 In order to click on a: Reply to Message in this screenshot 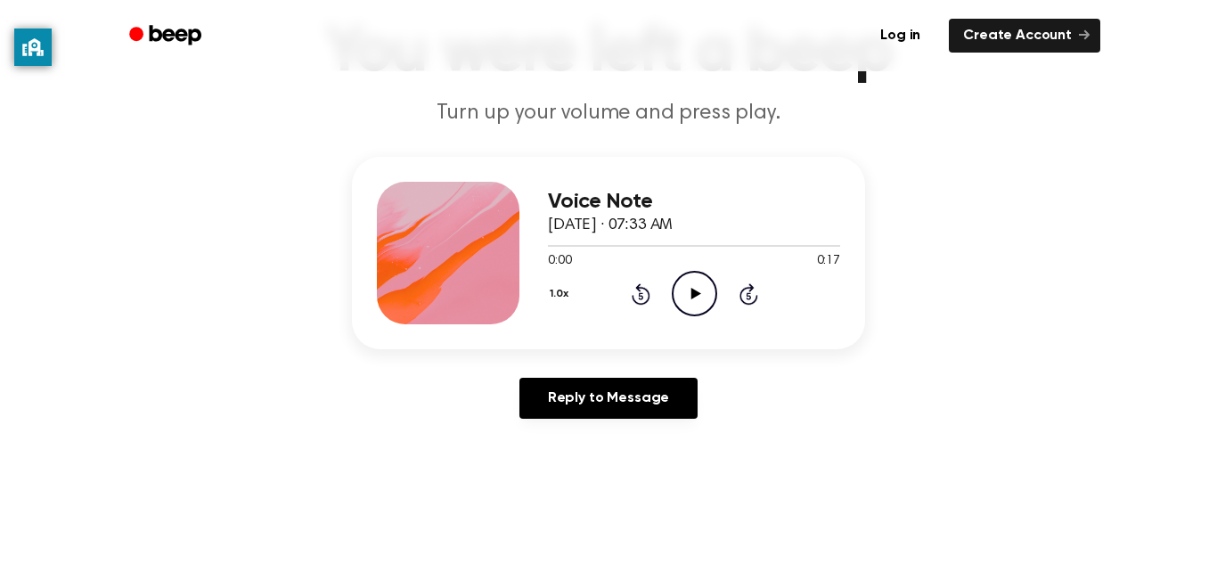, I will do `click(608, 398)`.